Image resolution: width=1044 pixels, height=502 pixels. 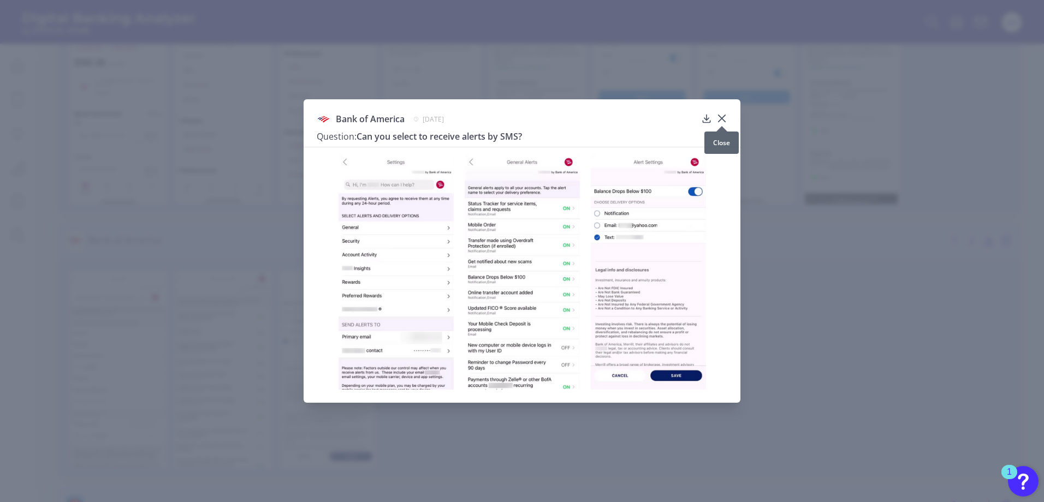 What do you see at coordinates (336, 136) in the screenshot?
I see `span: Question:` at bounding box center [336, 136].